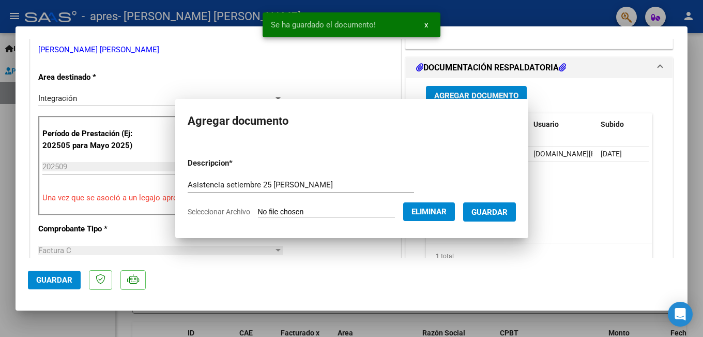 Image resolution: width=703 pixels, height=337 pixels. Describe the element at coordinates (92, 229) in the screenshot. I see `p: Comprobante Tipo *` at that location.